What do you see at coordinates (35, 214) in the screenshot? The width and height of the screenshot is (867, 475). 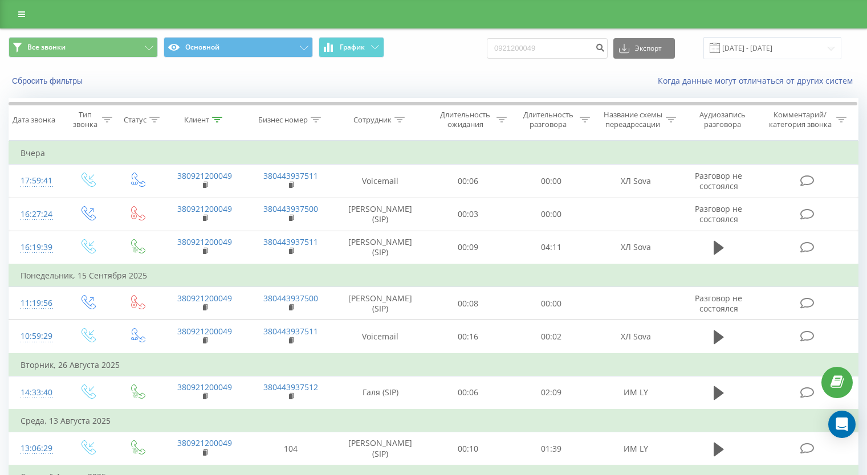 I see `div: 16:27:24` at bounding box center [35, 214].